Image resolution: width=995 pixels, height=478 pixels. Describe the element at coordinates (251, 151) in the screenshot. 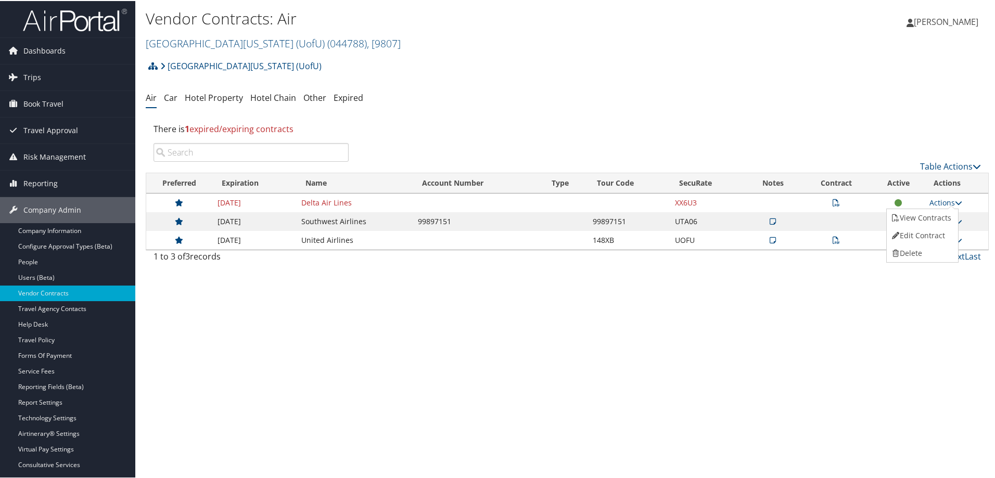

I see `input: Search` at that location.